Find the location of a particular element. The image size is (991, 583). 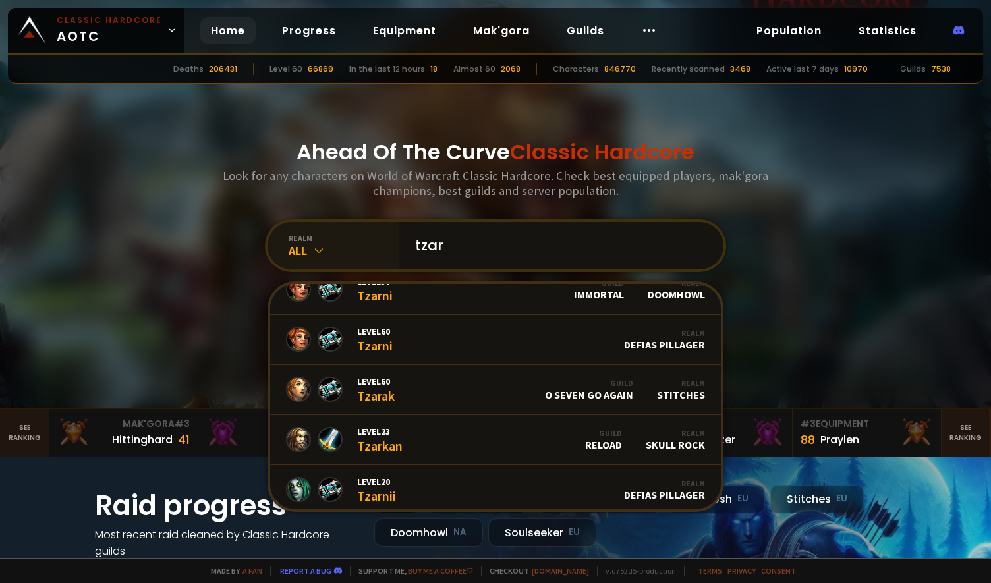

div: Recently scanned is located at coordinates (688, 69).